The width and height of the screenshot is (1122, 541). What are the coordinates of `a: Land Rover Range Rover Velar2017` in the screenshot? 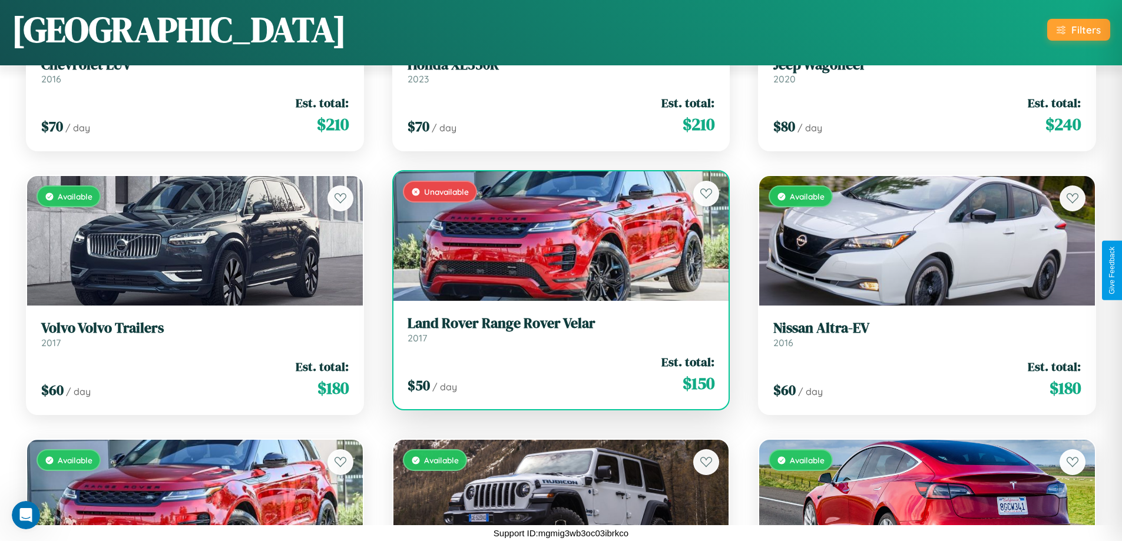 It's located at (561, 329).